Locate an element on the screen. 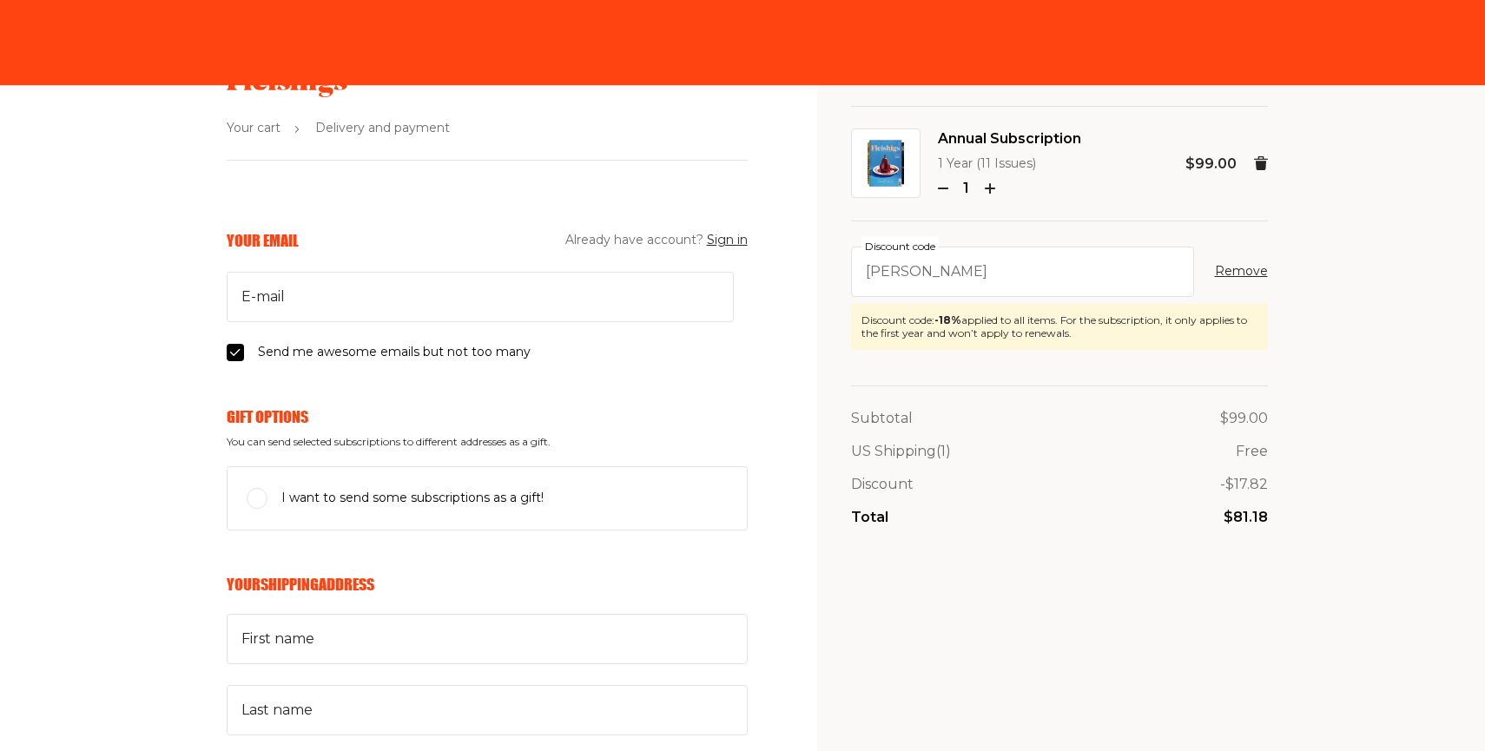 The image size is (1485, 751). p: US Shipping (1) is located at coordinates (901, 452).